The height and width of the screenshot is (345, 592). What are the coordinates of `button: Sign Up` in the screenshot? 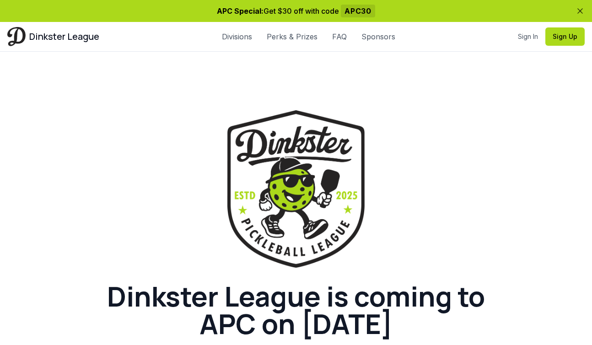 It's located at (565, 37).